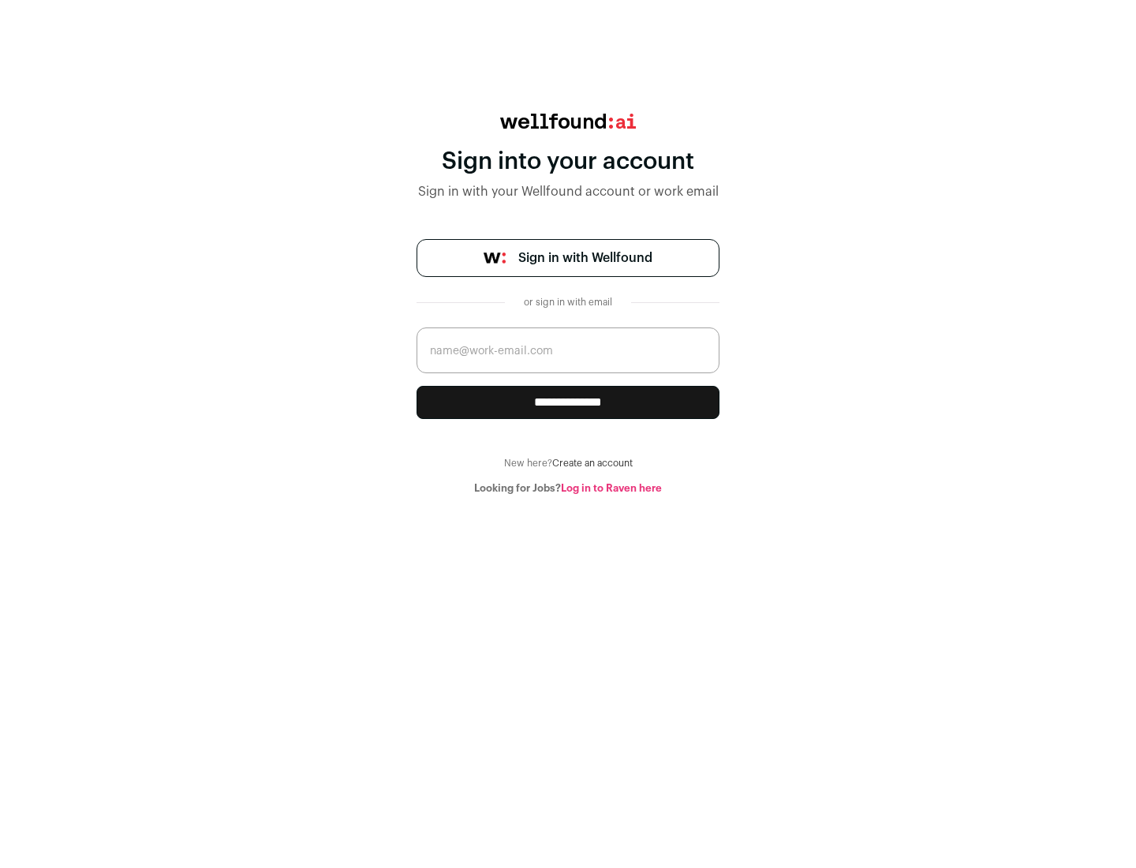 This screenshot has height=868, width=1136. I want to click on img: wellfound-symbol-flush-black-fb3c872781a75f747ccb3a119075da62bfe97bd399995f84a933054e44a575c4.png, so click(495, 258).